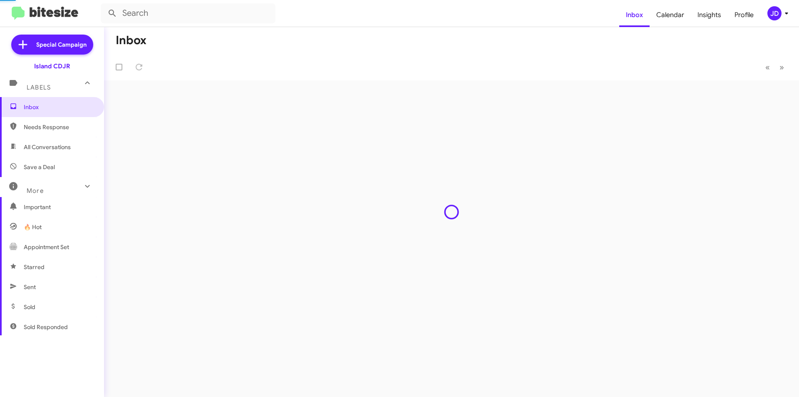 Image resolution: width=799 pixels, height=397 pixels. What do you see at coordinates (775, 13) in the screenshot?
I see `button: JD` at bounding box center [775, 13].